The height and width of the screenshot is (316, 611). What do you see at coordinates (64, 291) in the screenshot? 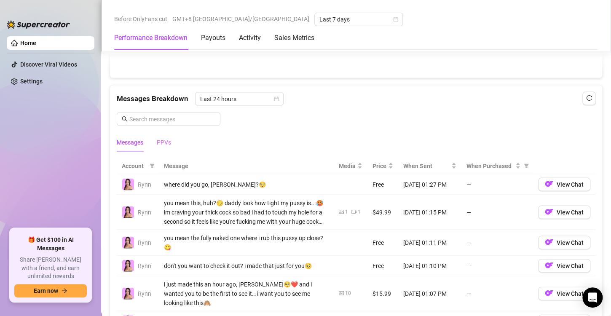
I see `span: arrow-right` at bounding box center [64, 291].